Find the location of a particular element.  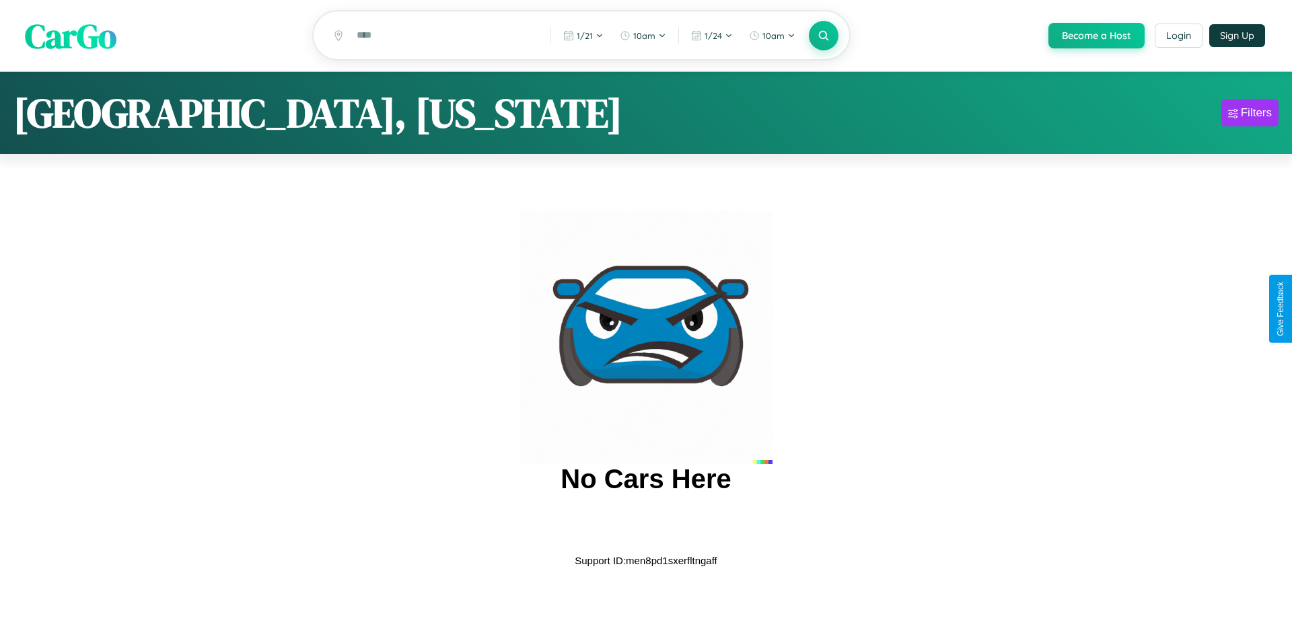

button: Sign Up is located at coordinates (1237, 36).